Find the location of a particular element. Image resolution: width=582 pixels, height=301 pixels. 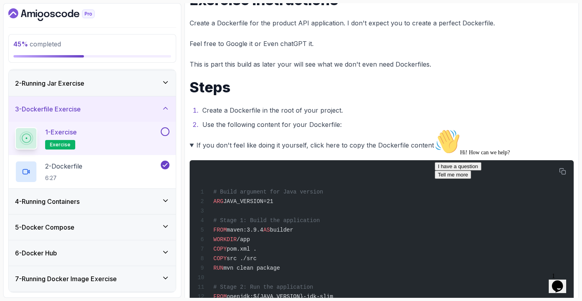

span: maven:3.9.4 is located at coordinates (245, 230).